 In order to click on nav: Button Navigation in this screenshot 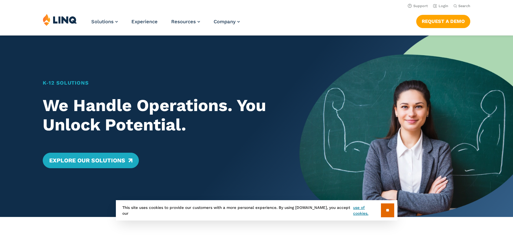, I will do `click(443, 21)`.